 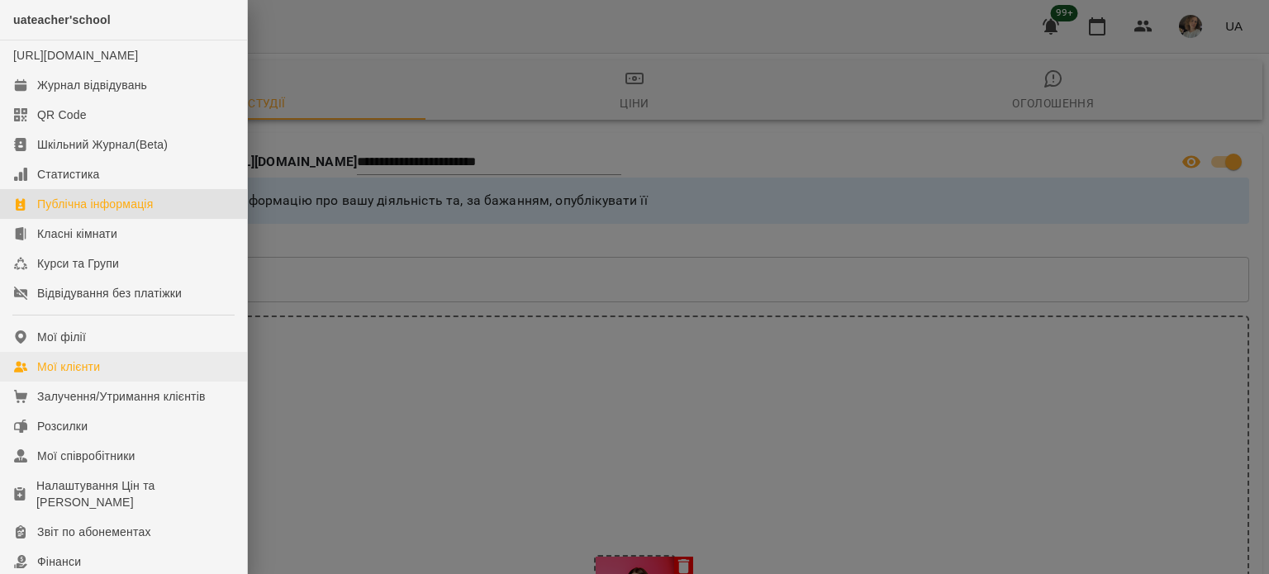 What do you see at coordinates (77, 234) in the screenshot?
I see `div: Класні кімнати` at bounding box center [77, 234].